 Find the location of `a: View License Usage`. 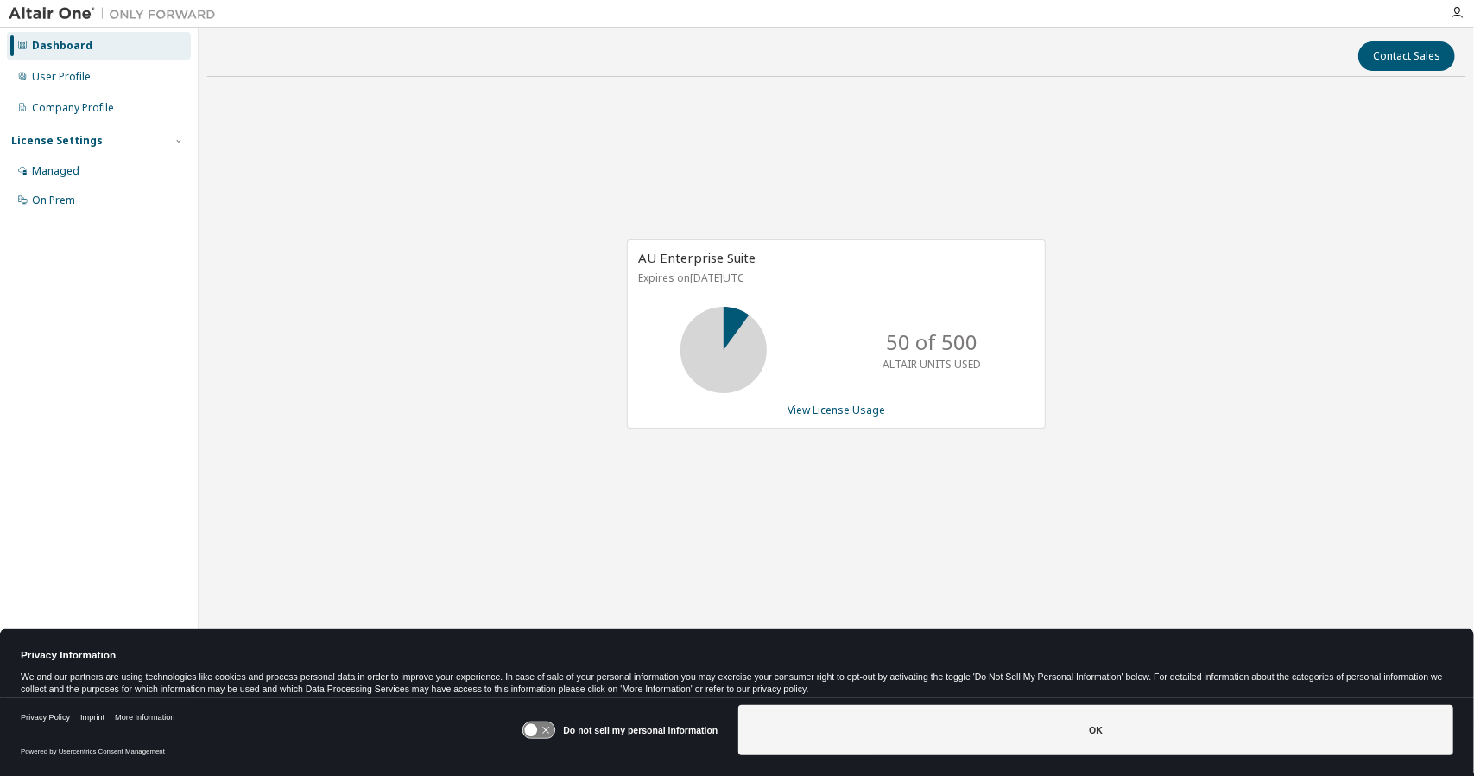

a: View License Usage is located at coordinates (836, 409).